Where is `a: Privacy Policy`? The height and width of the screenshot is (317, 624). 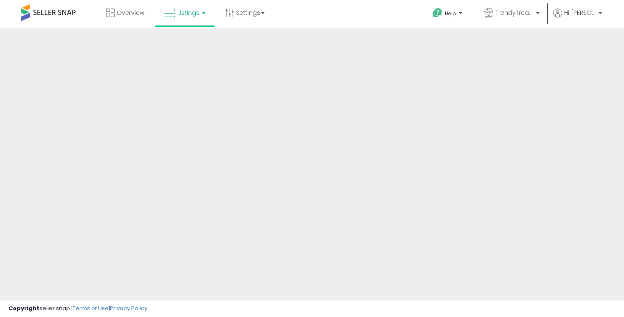 a: Privacy Policy is located at coordinates (129, 308).